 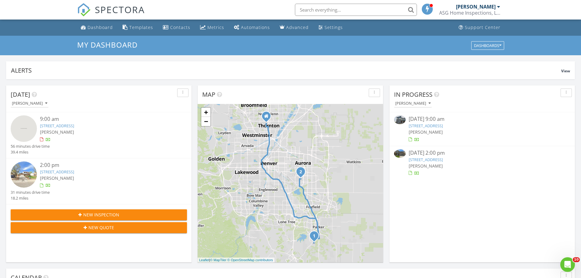 I want to click on a: Leaflet, so click(x=204, y=260).